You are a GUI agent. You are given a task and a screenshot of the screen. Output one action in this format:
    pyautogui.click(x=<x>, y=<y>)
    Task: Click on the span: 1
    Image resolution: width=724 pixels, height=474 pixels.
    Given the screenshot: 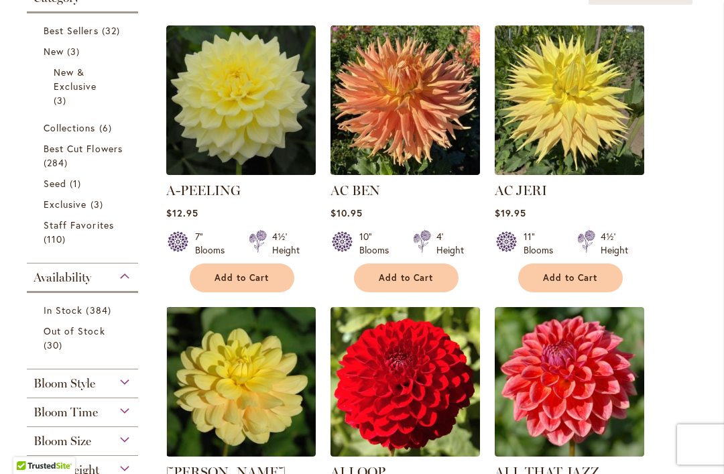 What is the action you would take?
    pyautogui.click(x=77, y=183)
    